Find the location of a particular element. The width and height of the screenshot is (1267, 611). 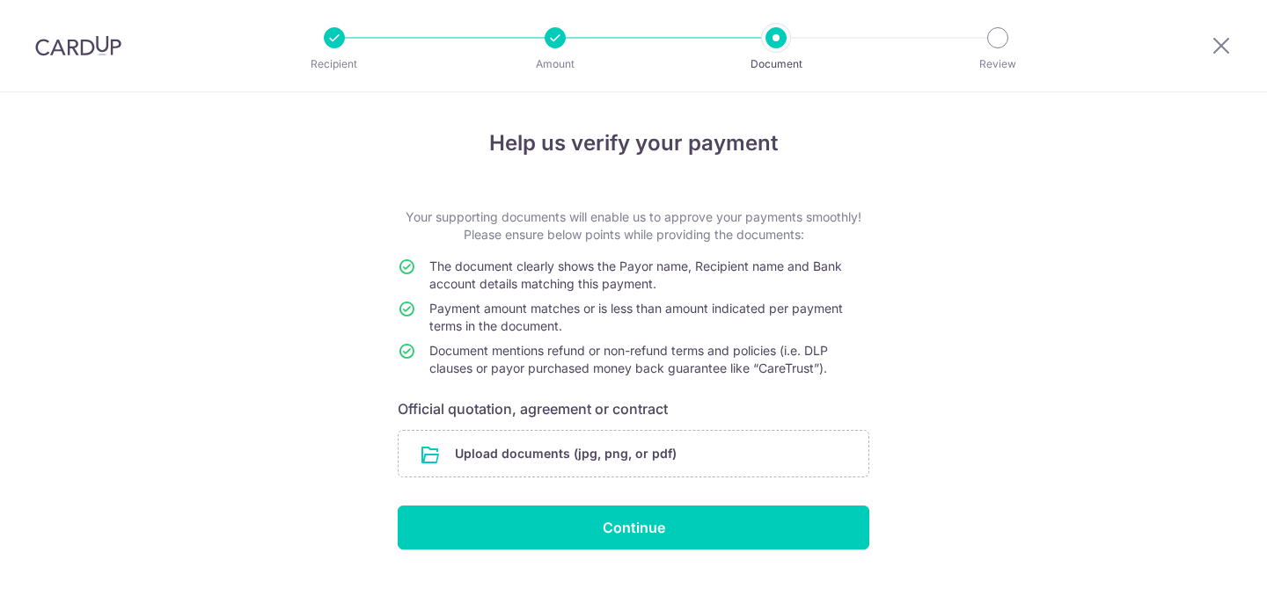

p: Review is located at coordinates (998, 64).